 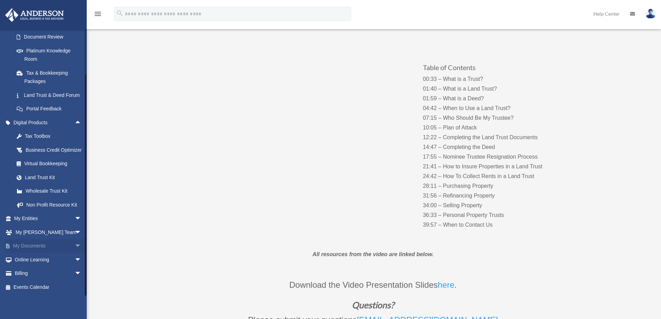 I want to click on a: Business Credit Optimizer, so click(x=51, y=150).